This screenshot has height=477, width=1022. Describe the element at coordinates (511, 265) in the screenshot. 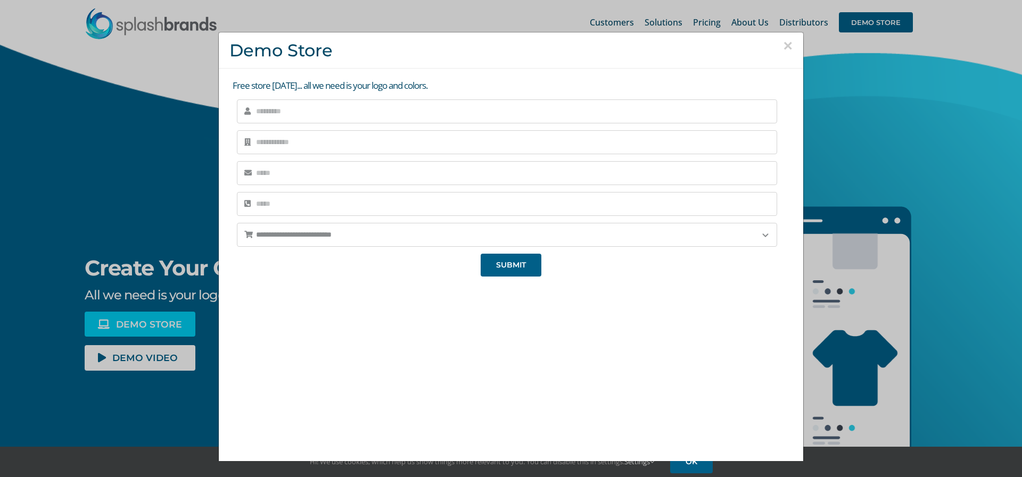

I see `button: SUBMIT` at that location.